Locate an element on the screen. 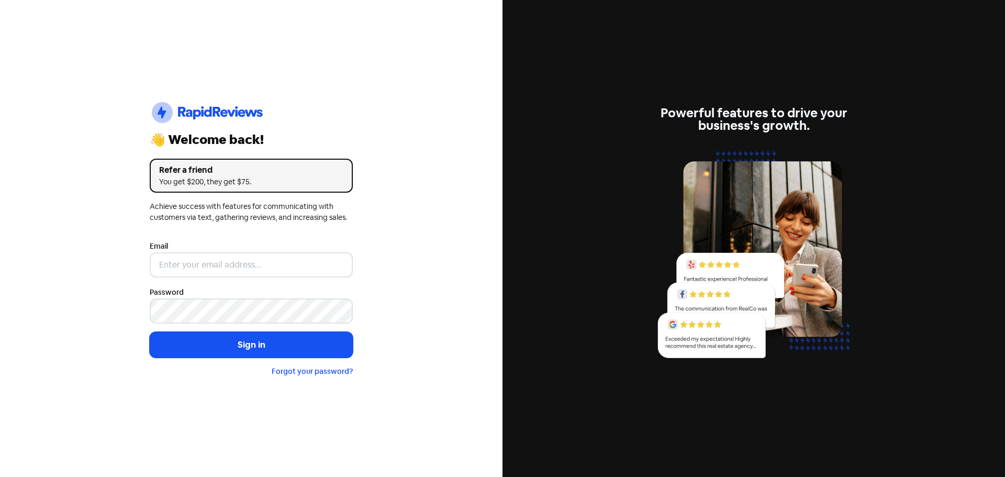 Image resolution: width=1005 pixels, height=477 pixels. img: reviews is located at coordinates (754, 257).